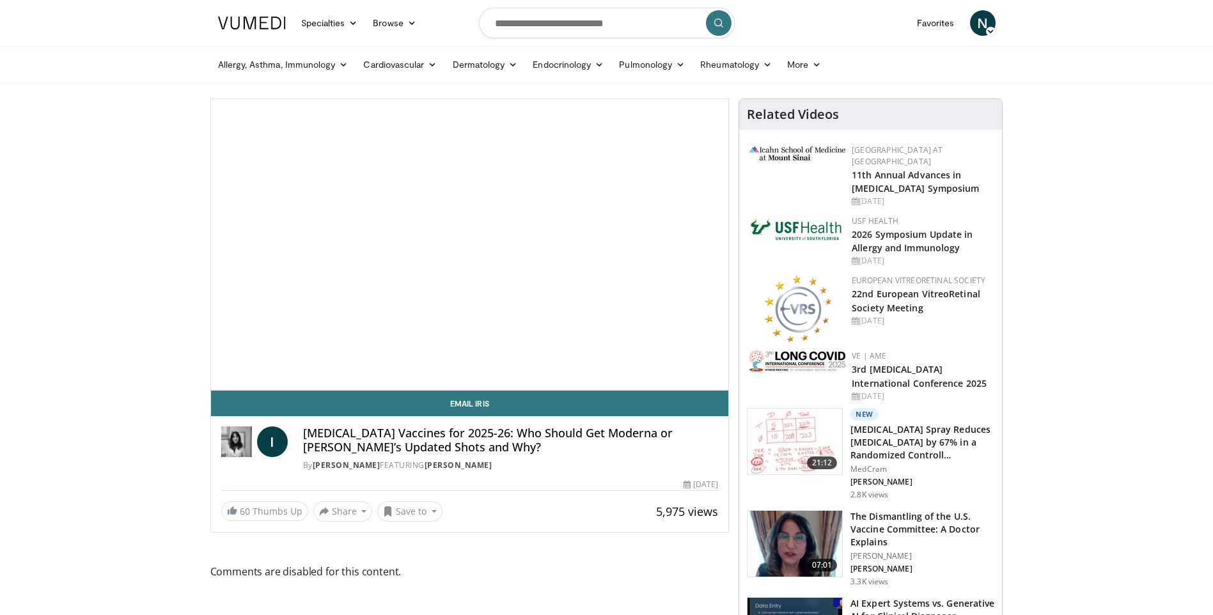 Image resolution: width=1213 pixels, height=615 pixels. Describe the element at coordinates (936, 23) in the screenshot. I see `a: Favorites` at that location.